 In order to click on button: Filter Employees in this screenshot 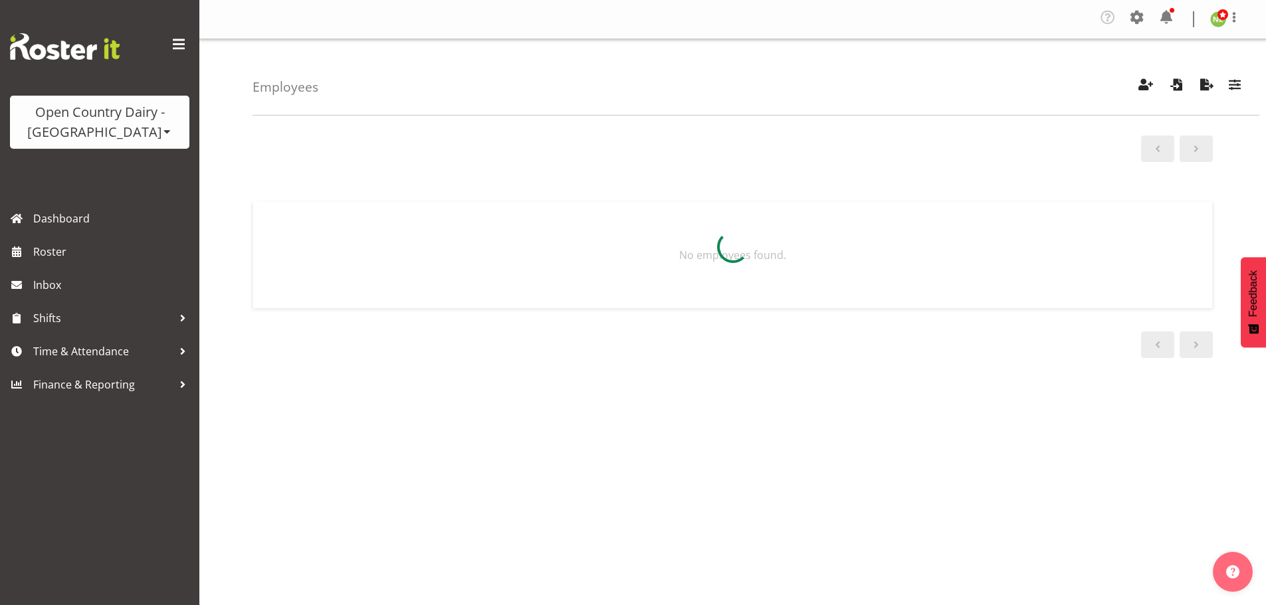, I will do `click(1234, 87)`.